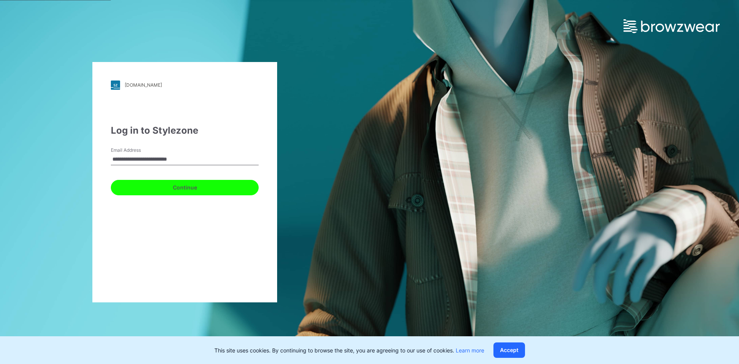  What do you see at coordinates (185, 130) in the screenshot?
I see `div: Log in to Stylezone` at bounding box center [185, 130].